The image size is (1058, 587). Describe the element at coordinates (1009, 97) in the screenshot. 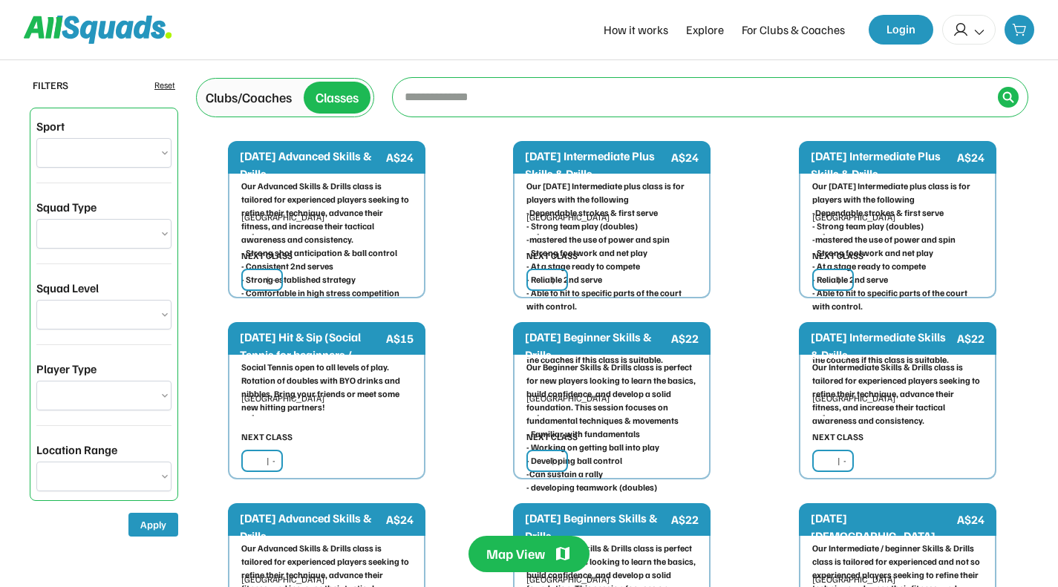

I see `img: Icon%20%2838%29.svg` at that location.